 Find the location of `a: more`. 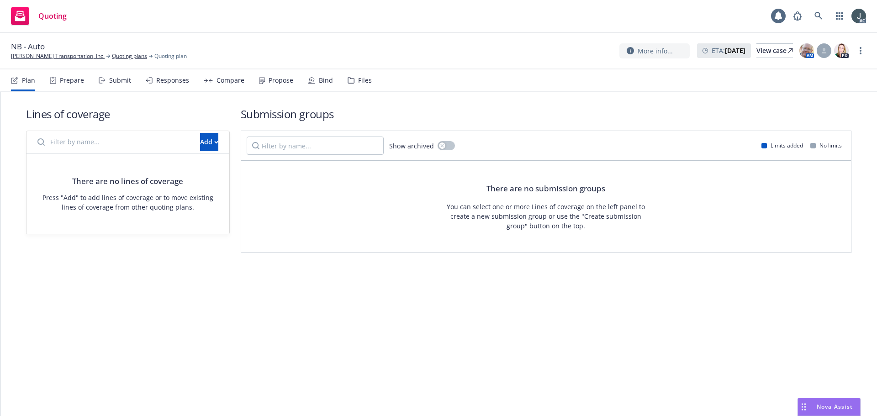

a: more is located at coordinates (860, 51).